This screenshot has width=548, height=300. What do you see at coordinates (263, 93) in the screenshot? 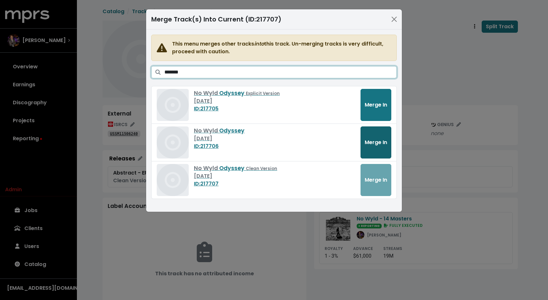
I see `small: Explicit Version` at bounding box center [263, 93].